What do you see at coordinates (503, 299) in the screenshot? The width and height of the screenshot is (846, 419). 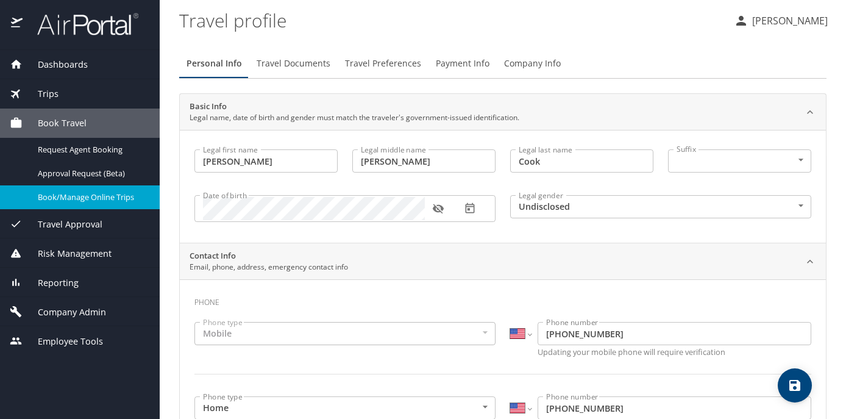 I see `h3: Phone` at bounding box center [503, 299].